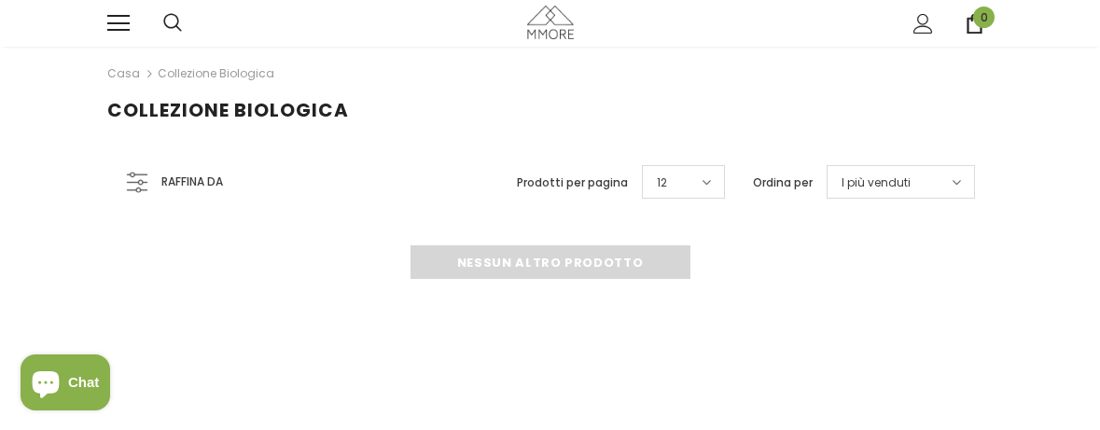 This screenshot has height=430, width=1100. What do you see at coordinates (551, 21) in the screenshot?
I see `img: Casi MMORE` at bounding box center [551, 21].